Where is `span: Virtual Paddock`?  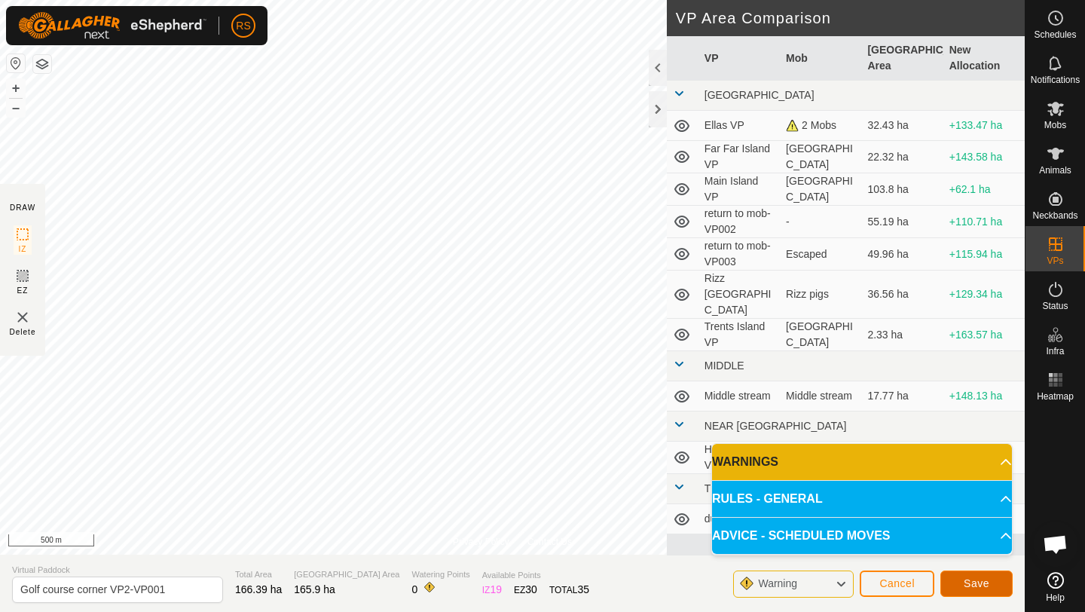
span: Virtual Paddock is located at coordinates (118, 570).